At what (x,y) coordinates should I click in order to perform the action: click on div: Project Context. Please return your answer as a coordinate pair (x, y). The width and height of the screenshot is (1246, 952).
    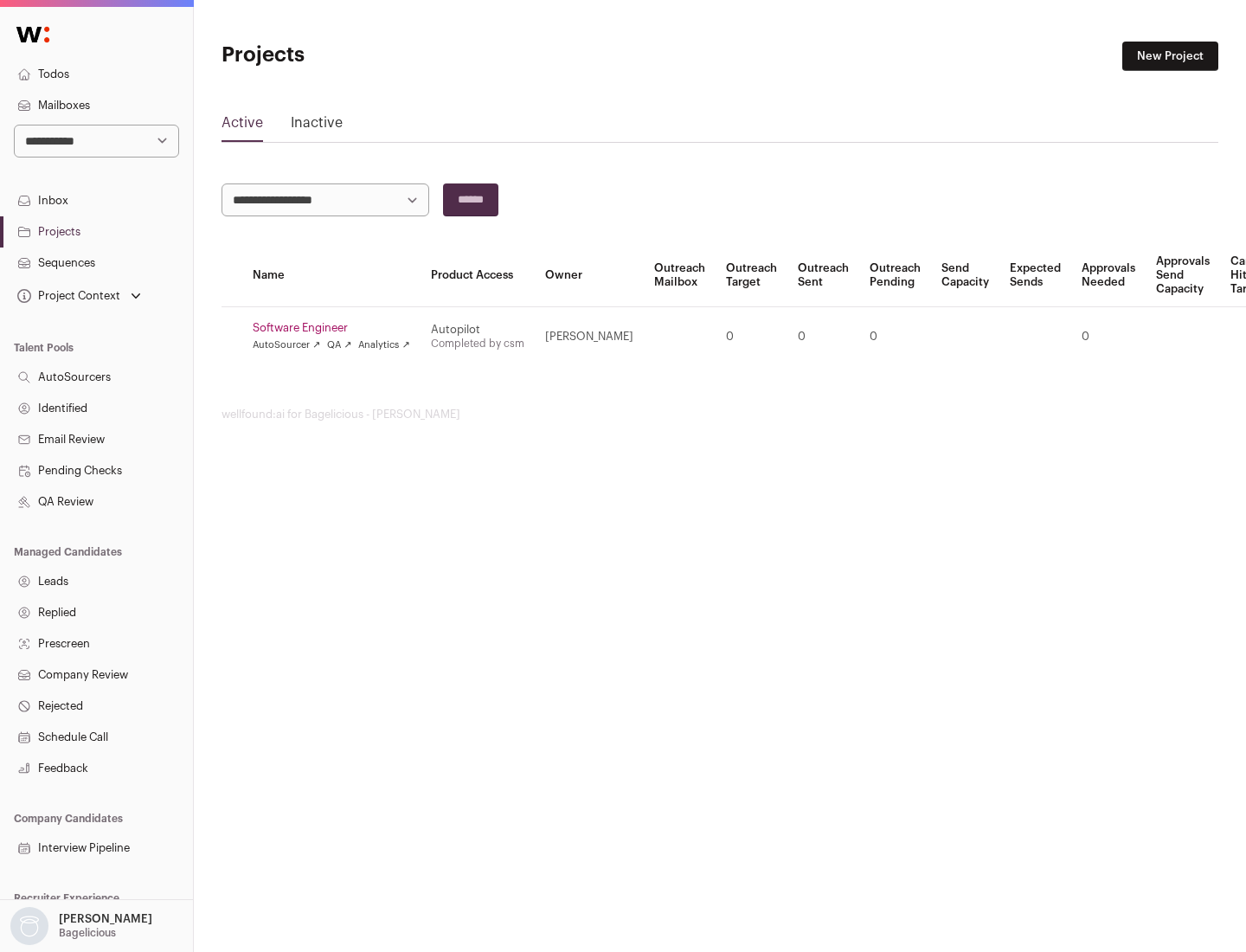
    Looking at the image, I should click on (67, 296).